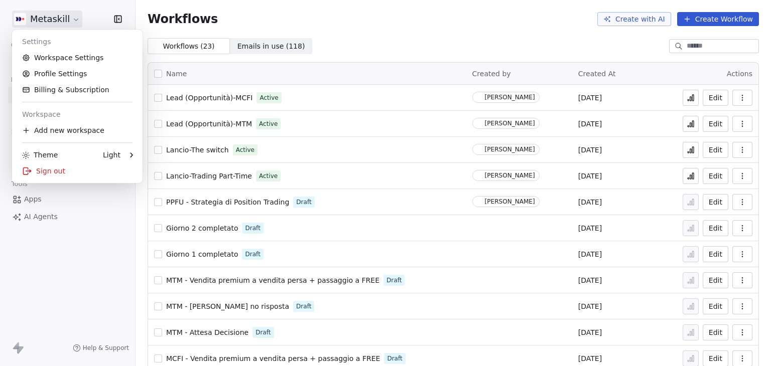 Image resolution: width=771 pixels, height=366 pixels. What do you see at coordinates (77, 114) in the screenshot?
I see `div: Workspace` at bounding box center [77, 114].